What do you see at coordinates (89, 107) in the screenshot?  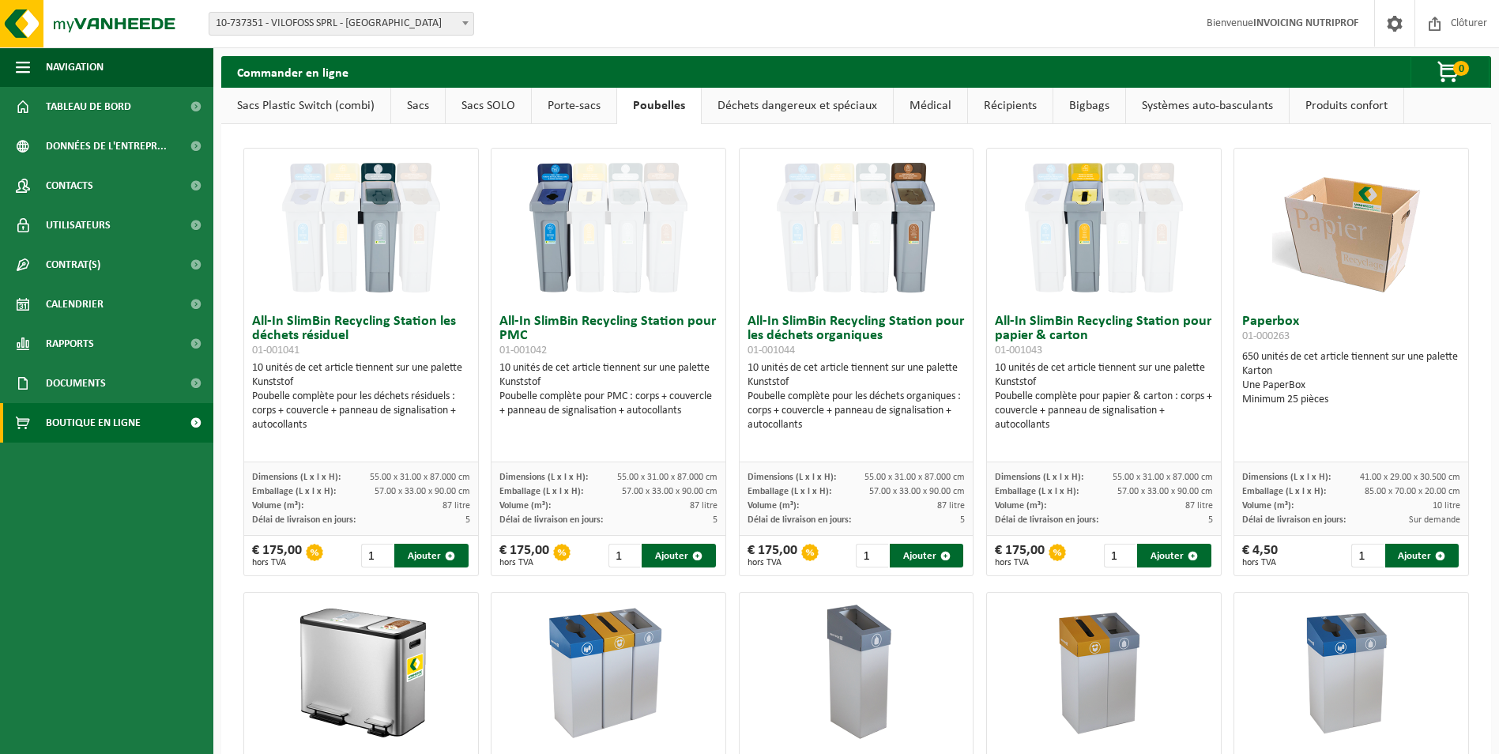 I see `span: Tableau de bord` at bounding box center [89, 107].